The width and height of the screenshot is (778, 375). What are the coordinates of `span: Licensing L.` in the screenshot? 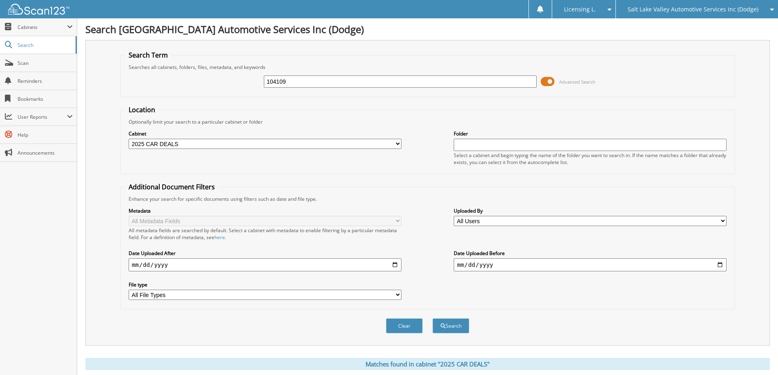 It's located at (580, 9).